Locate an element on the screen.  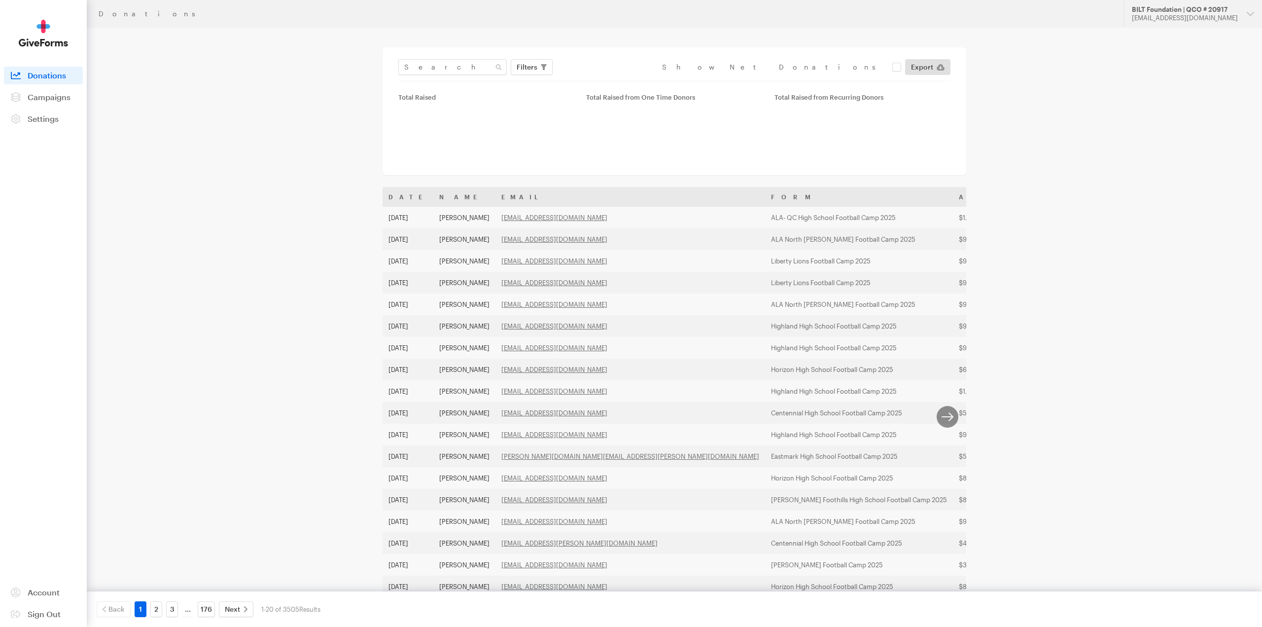
span: Campaigns is located at coordinates (49, 97).